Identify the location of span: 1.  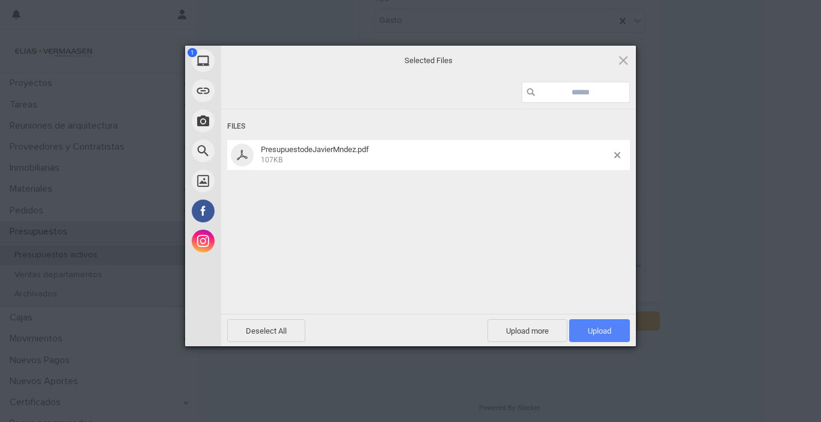
(192, 52).